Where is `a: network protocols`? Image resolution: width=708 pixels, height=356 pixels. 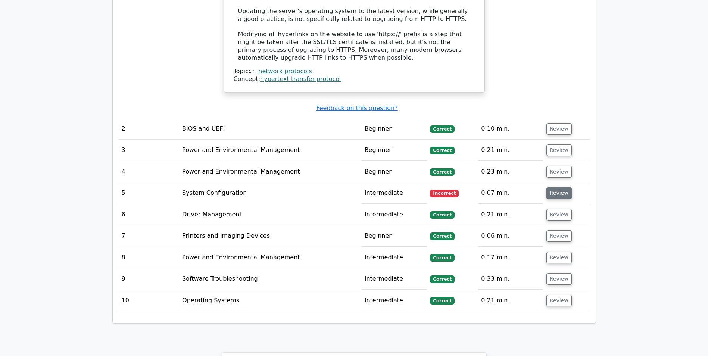
a: network protocols is located at coordinates (285, 71).